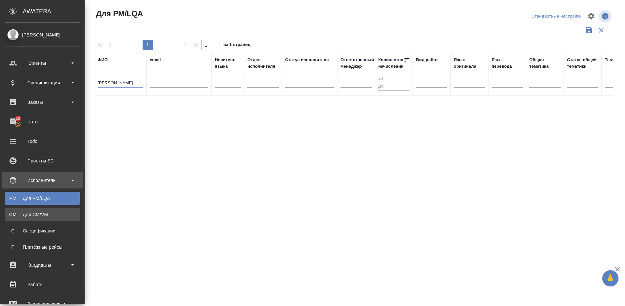  Describe the element at coordinates (42, 285) in the screenshot. I see `a: Работы` at that location.